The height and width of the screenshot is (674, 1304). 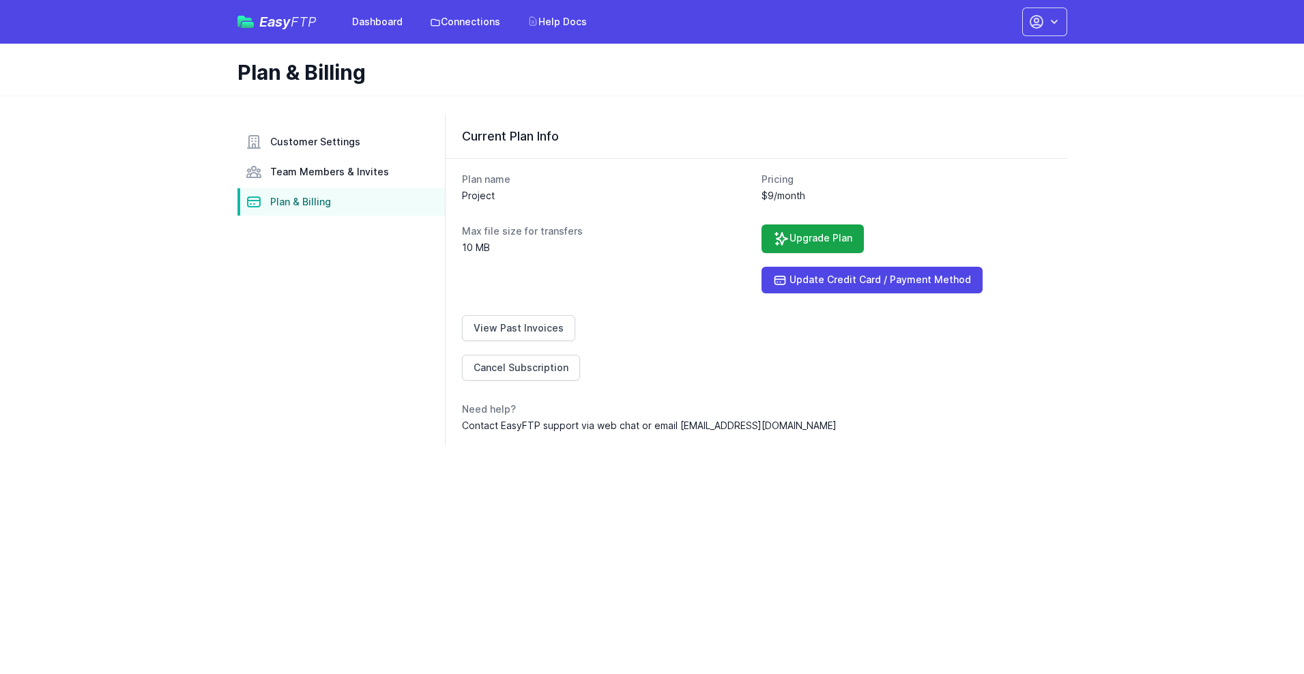 I want to click on h1: Plan & Billing, so click(x=647, y=72).